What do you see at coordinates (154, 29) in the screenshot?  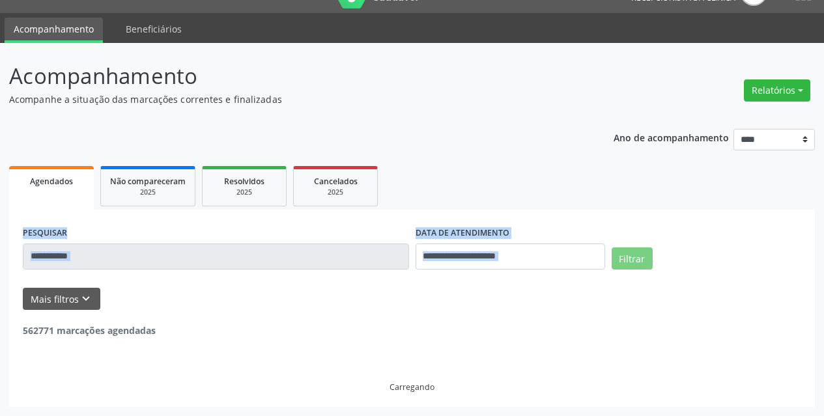 I see `a: Beneficiários` at bounding box center [154, 29].